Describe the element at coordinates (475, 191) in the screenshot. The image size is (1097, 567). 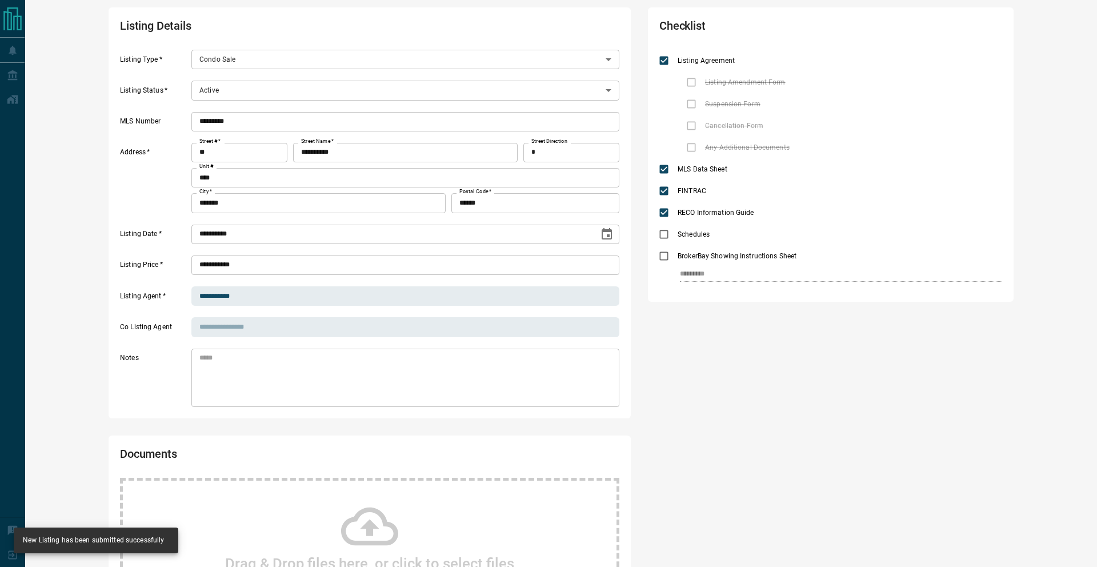
I see `label: Postal Code` at that location.